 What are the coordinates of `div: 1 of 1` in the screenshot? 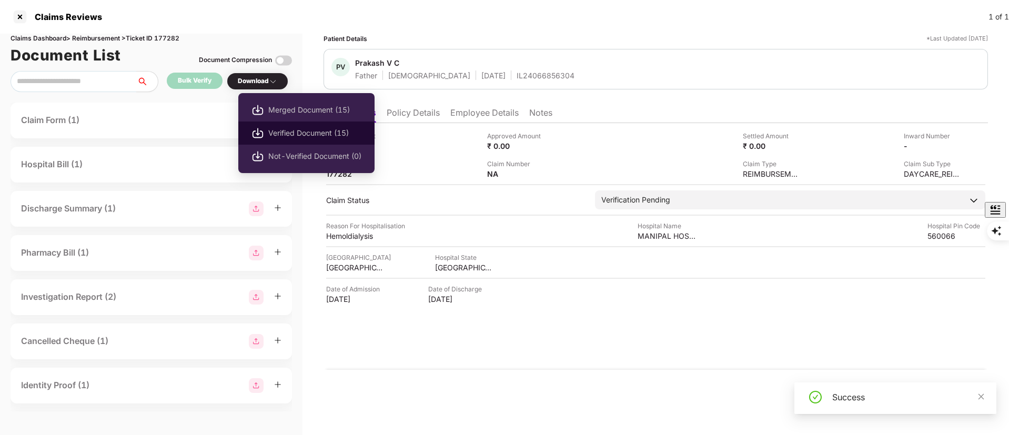 It's located at (999, 17).